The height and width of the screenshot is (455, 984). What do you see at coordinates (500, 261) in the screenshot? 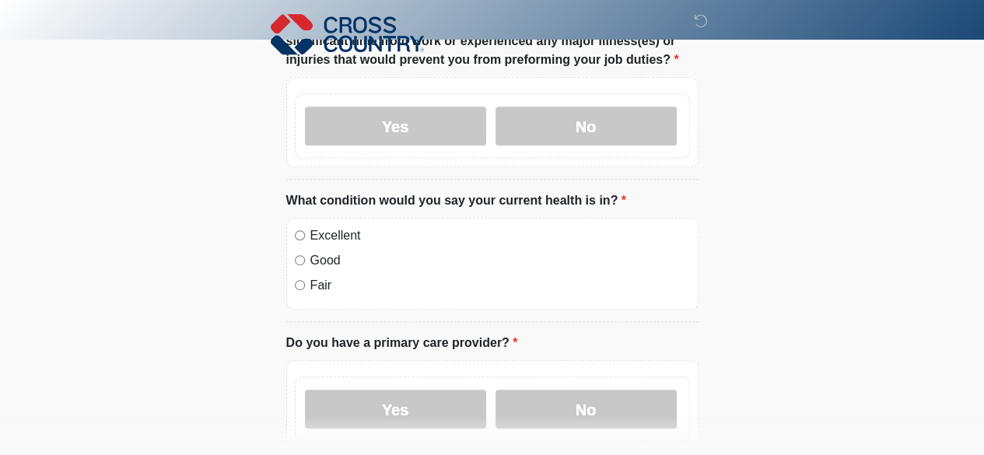
I see `label: Good` at bounding box center [500, 261].